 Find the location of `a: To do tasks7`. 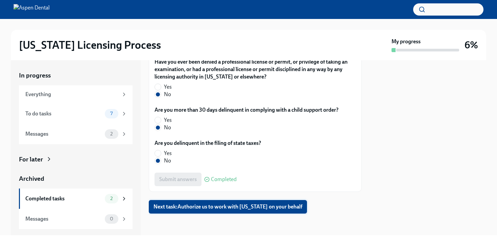

a: To do tasks7 is located at coordinates (76, 114).